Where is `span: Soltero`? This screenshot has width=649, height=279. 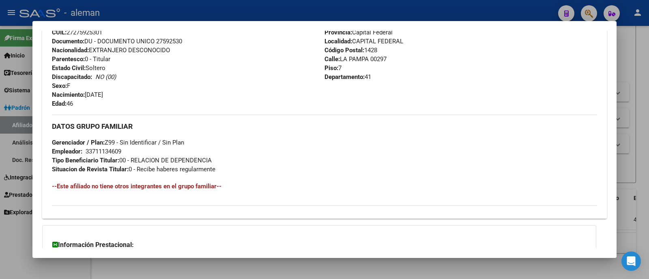
span: Soltero is located at coordinates (79, 68).